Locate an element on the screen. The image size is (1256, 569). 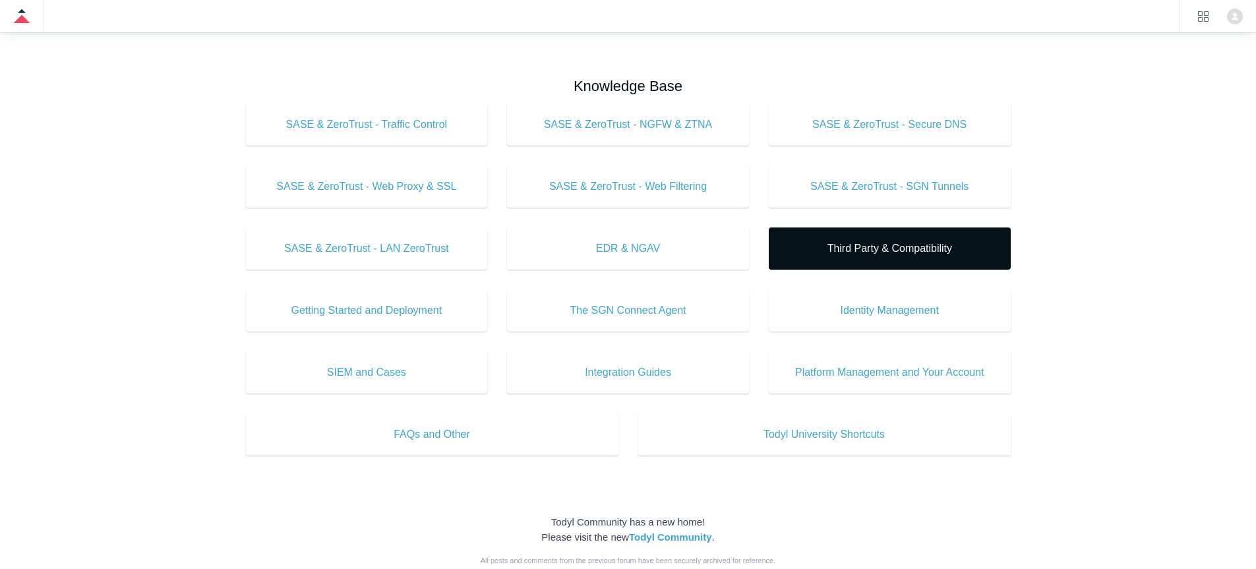
a: The SGN Connect Agent is located at coordinates (627, 310).